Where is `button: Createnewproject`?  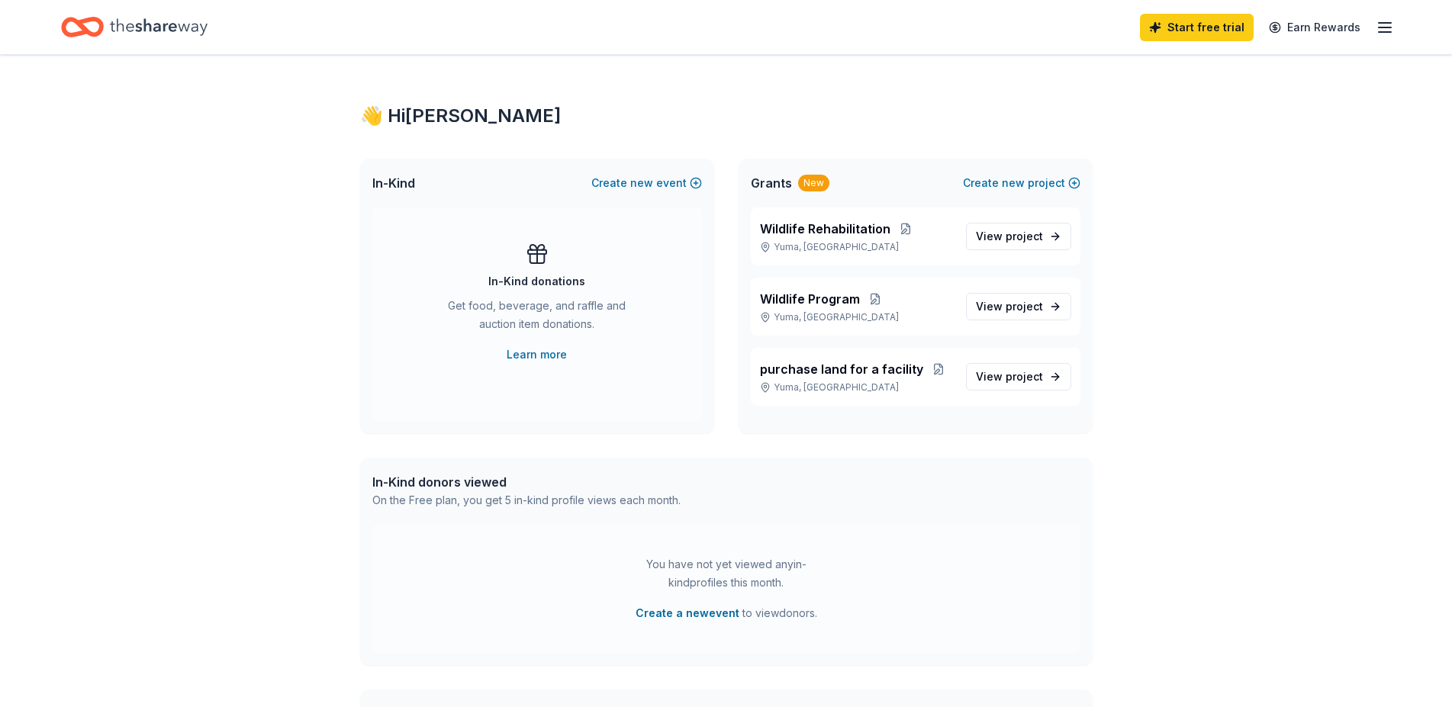 button: Createnewproject is located at coordinates (1021, 183).